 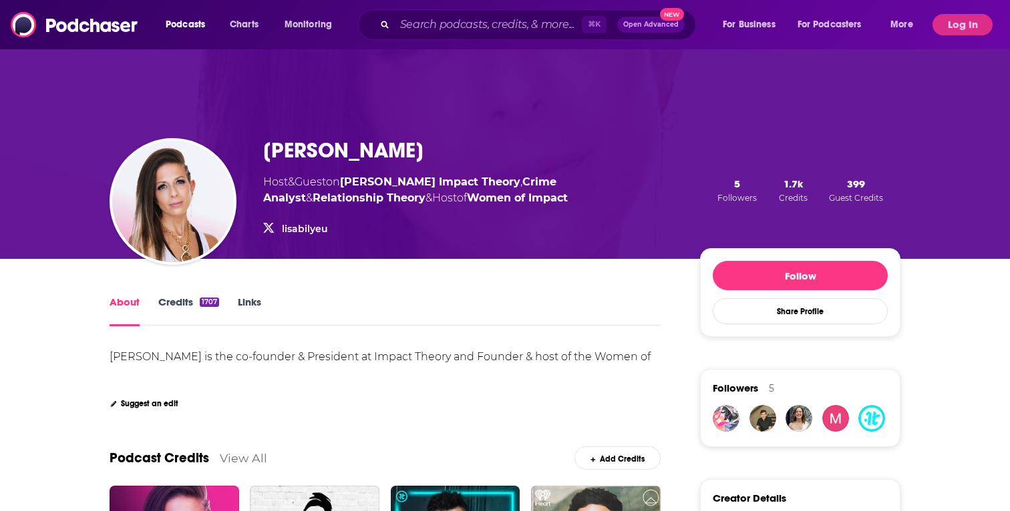 What do you see at coordinates (243, 458) in the screenshot?
I see `a: View All` at bounding box center [243, 458].